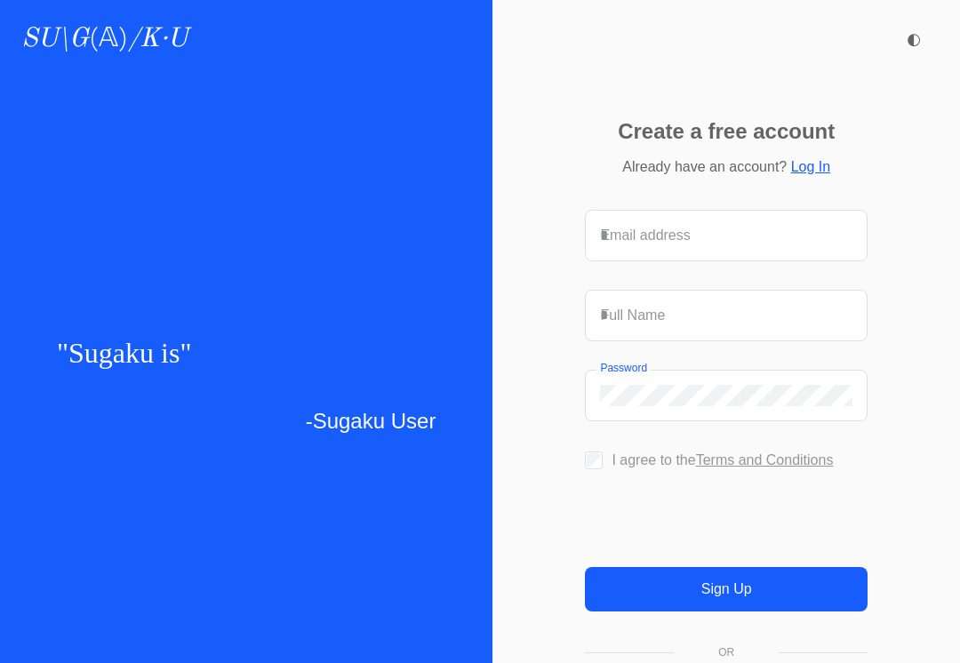  I want to click on i: /K·U, so click(157, 39).